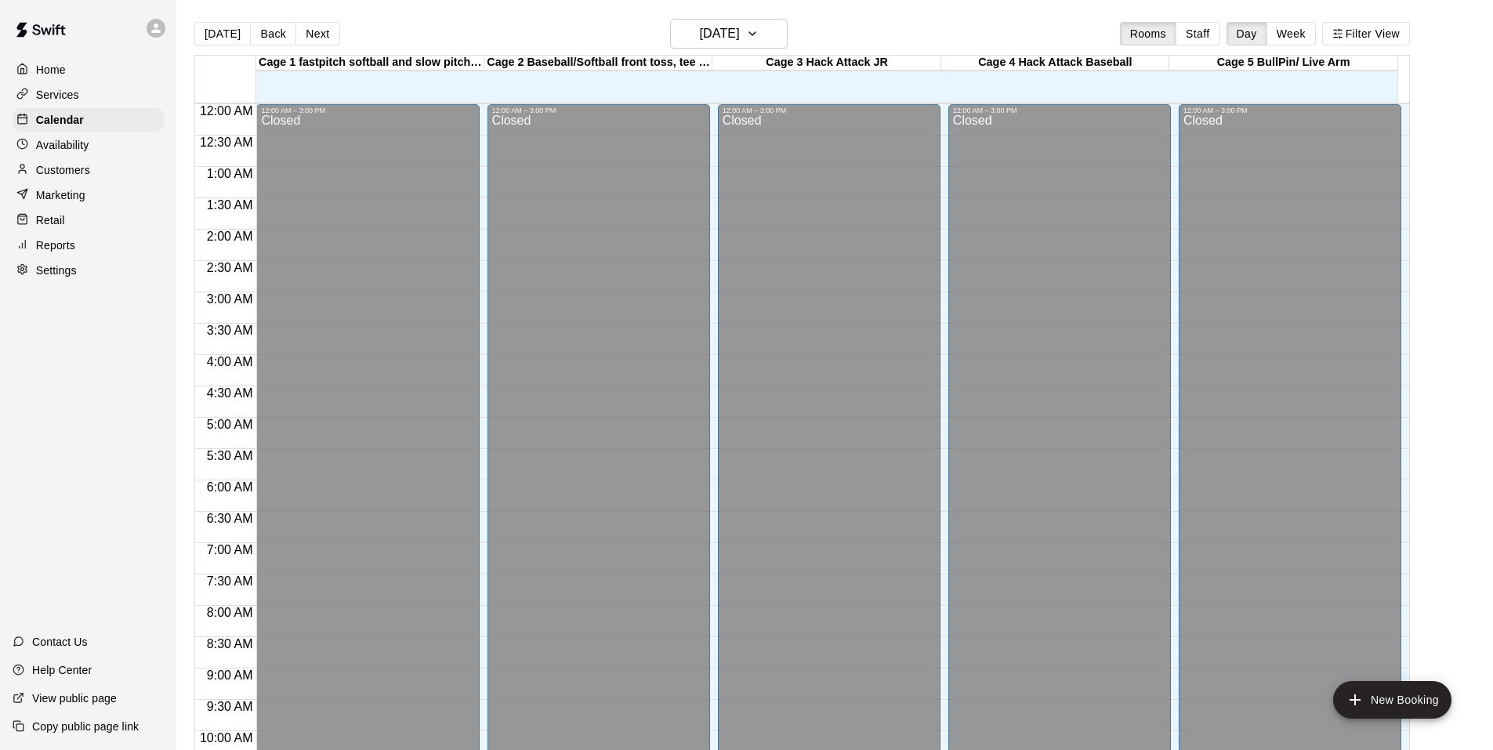 The image size is (1493, 750). Describe the element at coordinates (88, 120) in the screenshot. I see `div: Calendar` at that location.